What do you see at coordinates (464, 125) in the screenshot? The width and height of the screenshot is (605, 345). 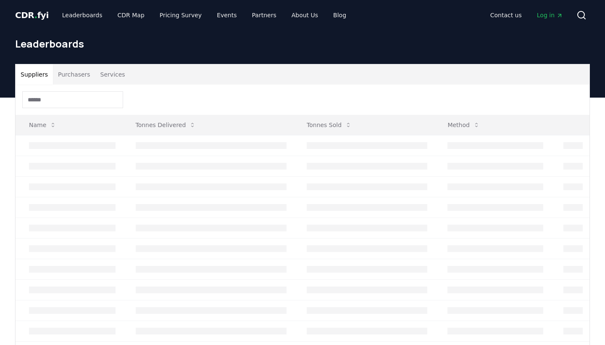 I see `button: Method` at bounding box center [464, 125].